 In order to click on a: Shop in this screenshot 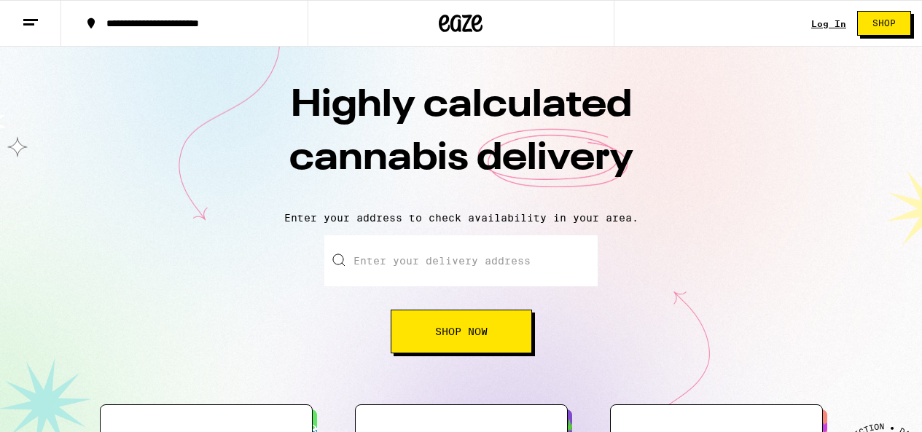, I will do `click(884, 23)`.